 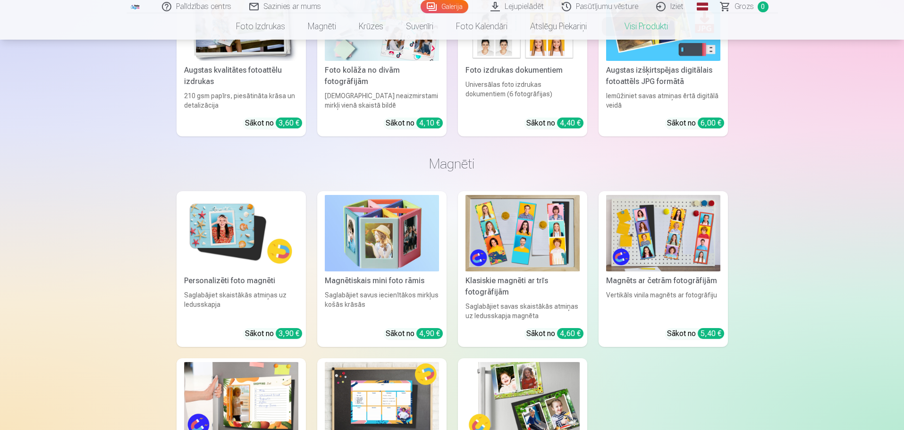 I want to click on div: 4,60 €, so click(x=570, y=333).